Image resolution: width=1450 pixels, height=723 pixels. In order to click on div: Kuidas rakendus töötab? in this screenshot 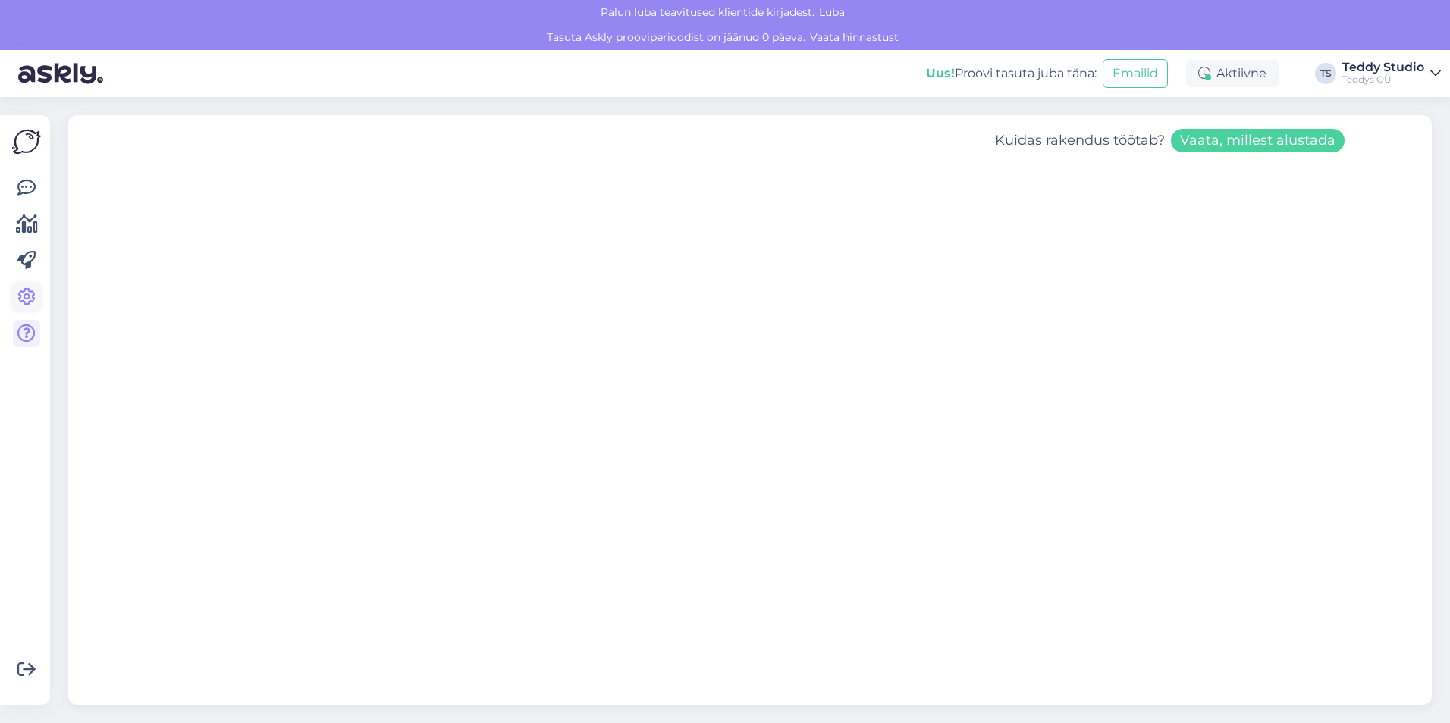, I will do `click(1169, 140)`.